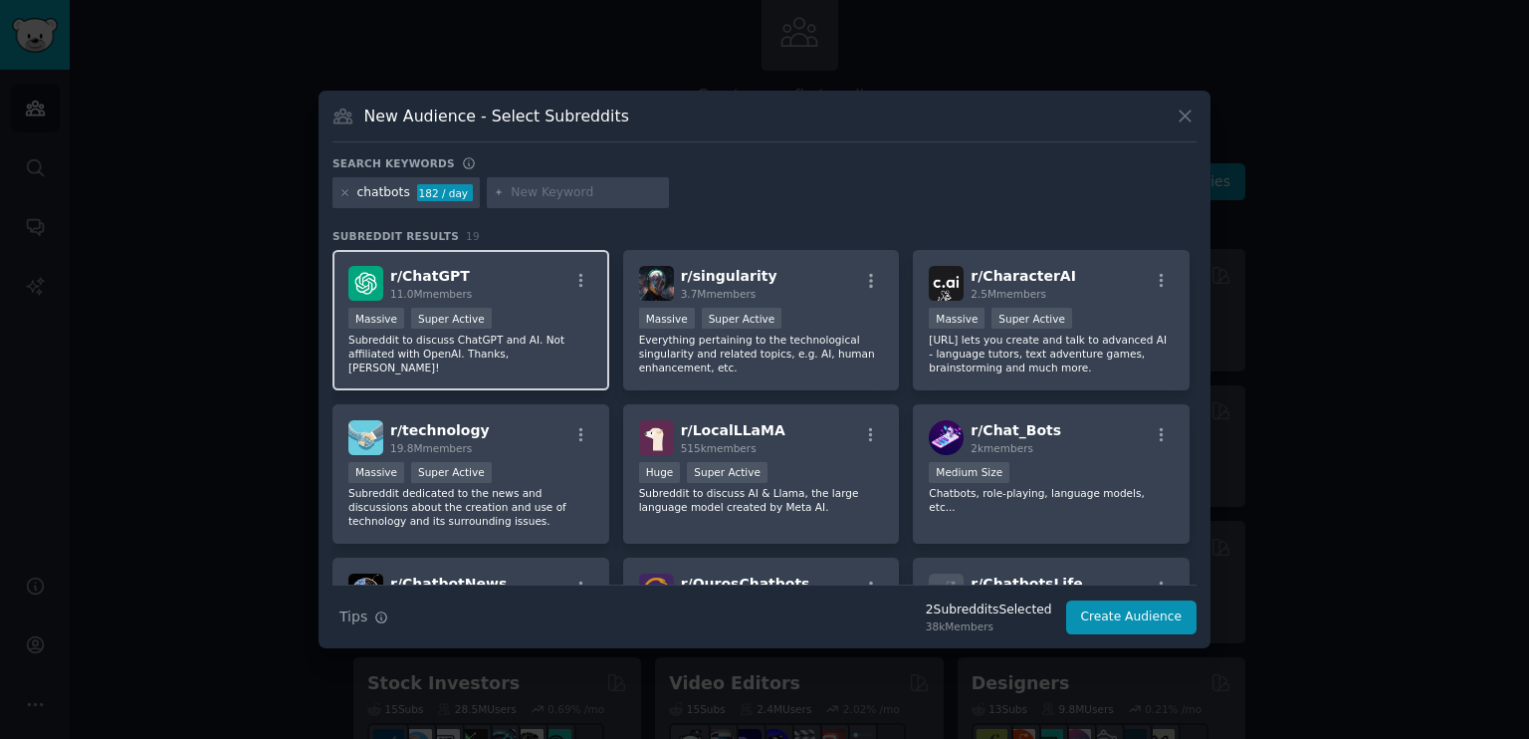 This screenshot has height=739, width=1529. What do you see at coordinates (471, 507) in the screenshot?
I see `p: Subreddit dedicated to the news and discussions about the creation and use of technology and its ...` at bounding box center [471, 507].